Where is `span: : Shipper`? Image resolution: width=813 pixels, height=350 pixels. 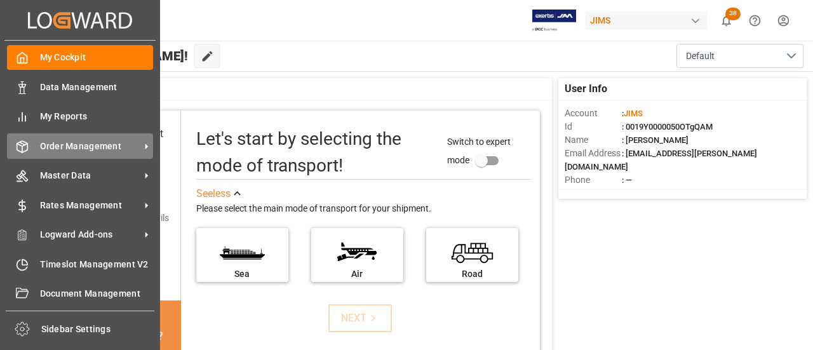
span: : Shipper is located at coordinates (638, 193).